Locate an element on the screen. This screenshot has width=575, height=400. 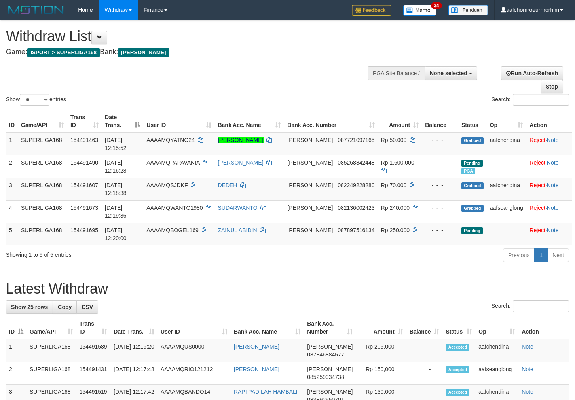
img: Feedback.jpg is located at coordinates (372, 10).